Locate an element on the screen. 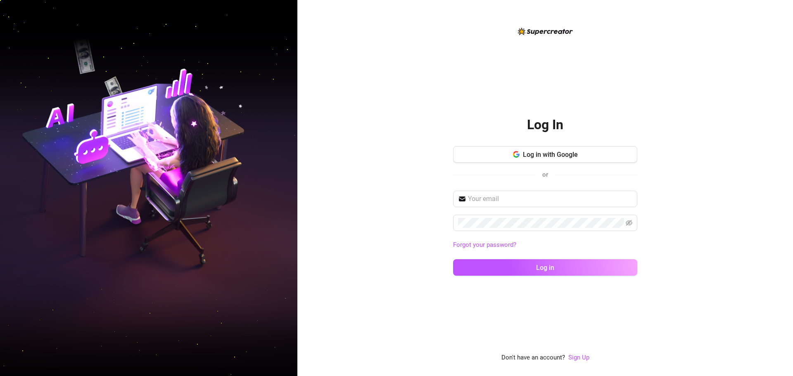 This screenshot has width=793, height=376. button: Log in is located at coordinates (545, 268).